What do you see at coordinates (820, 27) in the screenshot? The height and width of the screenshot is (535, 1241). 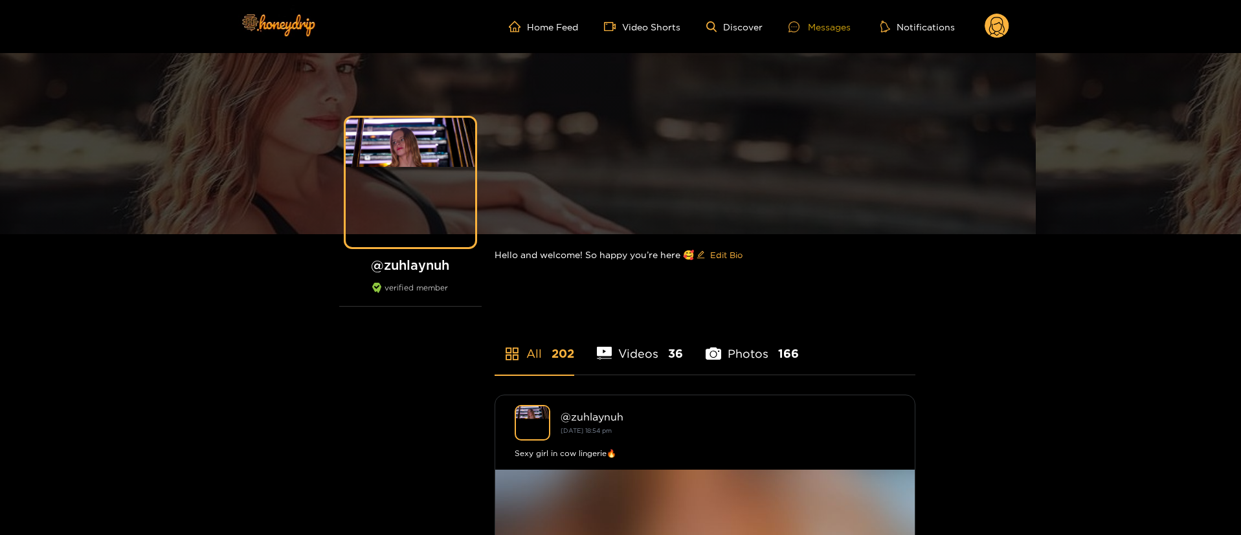 I see `div: Messages` at bounding box center [820, 27].